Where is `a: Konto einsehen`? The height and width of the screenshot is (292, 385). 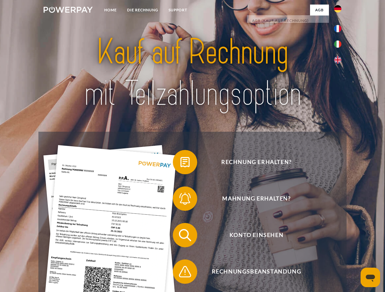 a: Konto einsehen is located at coordinates (252, 235).